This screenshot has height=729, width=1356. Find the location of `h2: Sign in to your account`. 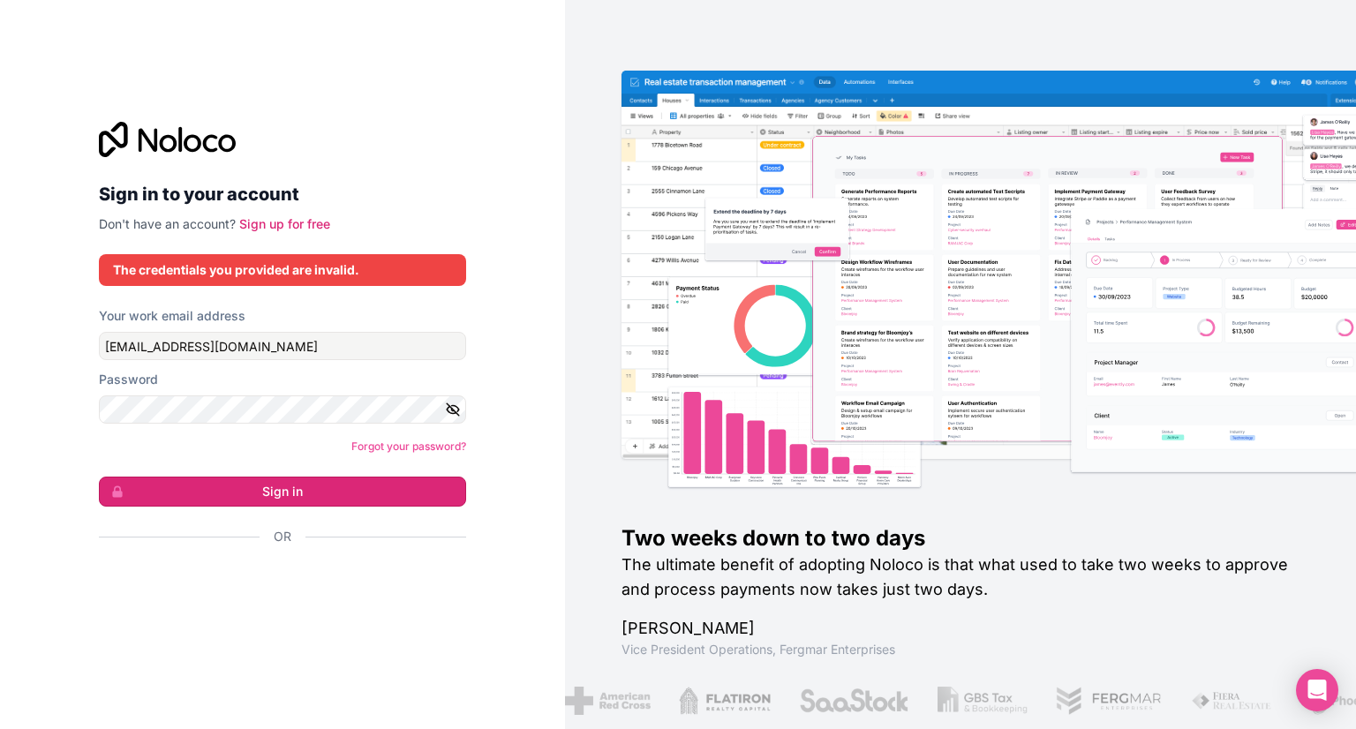

h2: Sign in to your account is located at coordinates (282, 194).